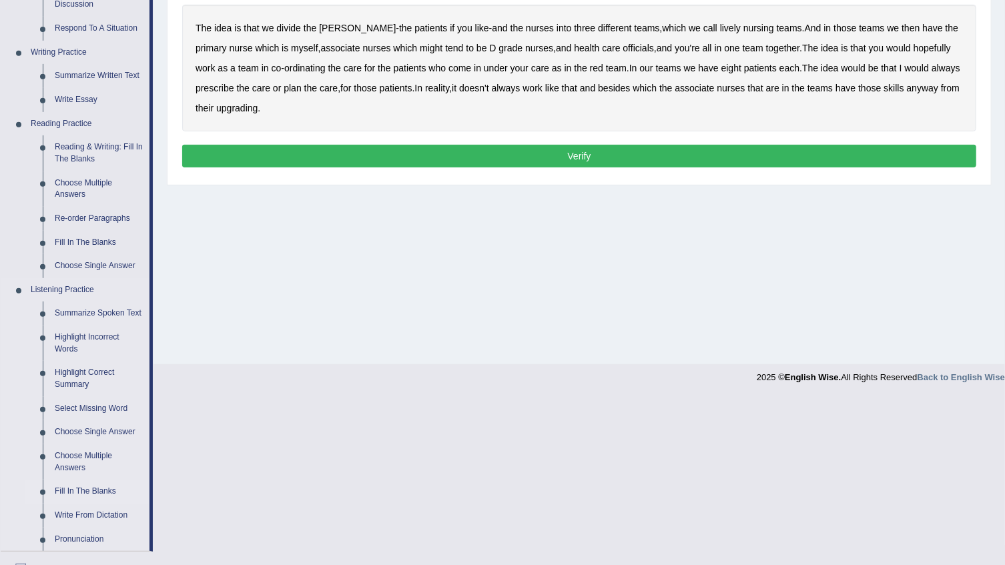 The image size is (1005, 565). What do you see at coordinates (285, 48) in the screenshot?
I see `b: is` at bounding box center [285, 48].